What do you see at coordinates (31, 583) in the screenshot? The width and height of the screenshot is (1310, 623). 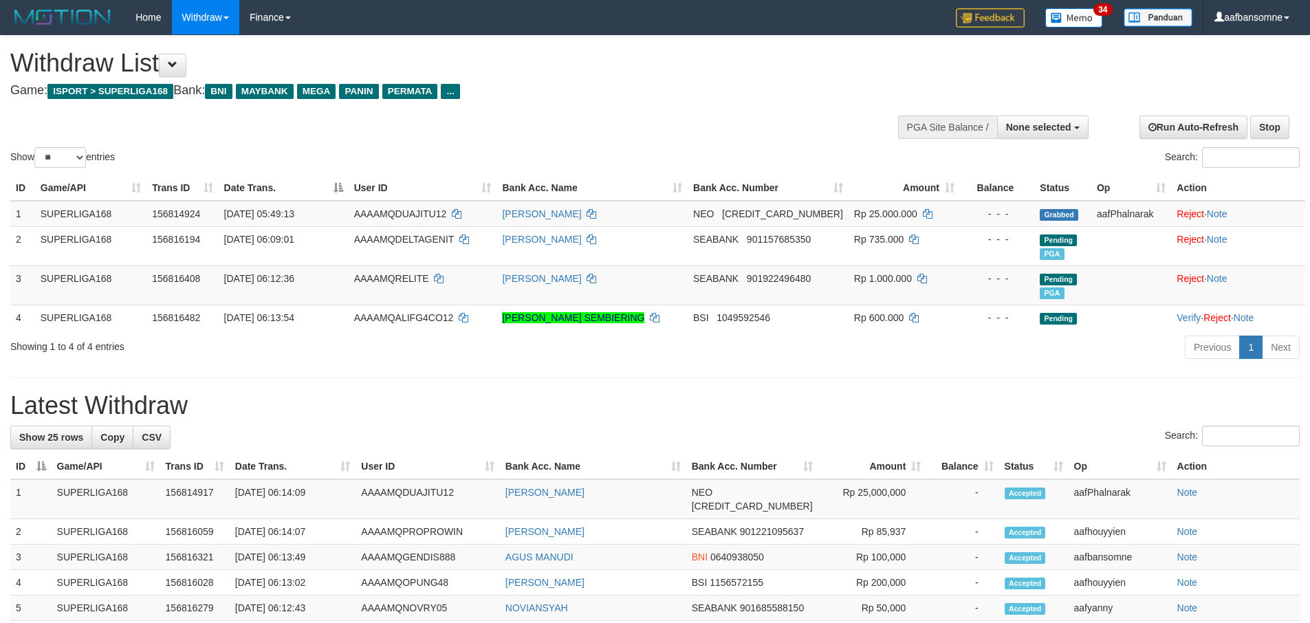 I see `td: 4` at bounding box center [31, 583].